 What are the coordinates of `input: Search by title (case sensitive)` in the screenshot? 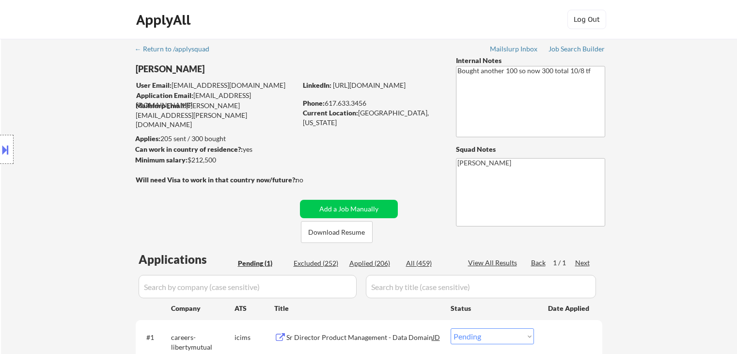 It's located at (481, 286).